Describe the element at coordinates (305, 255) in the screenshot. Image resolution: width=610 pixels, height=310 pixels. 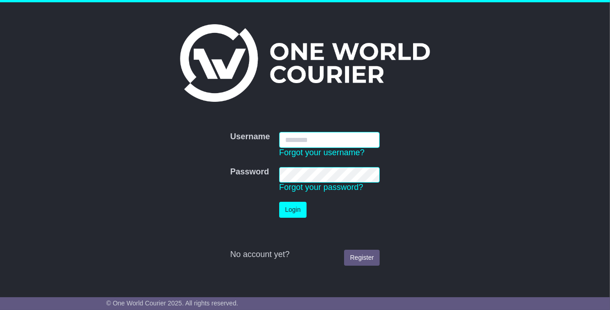
I see `div: No account yet?` at that location.